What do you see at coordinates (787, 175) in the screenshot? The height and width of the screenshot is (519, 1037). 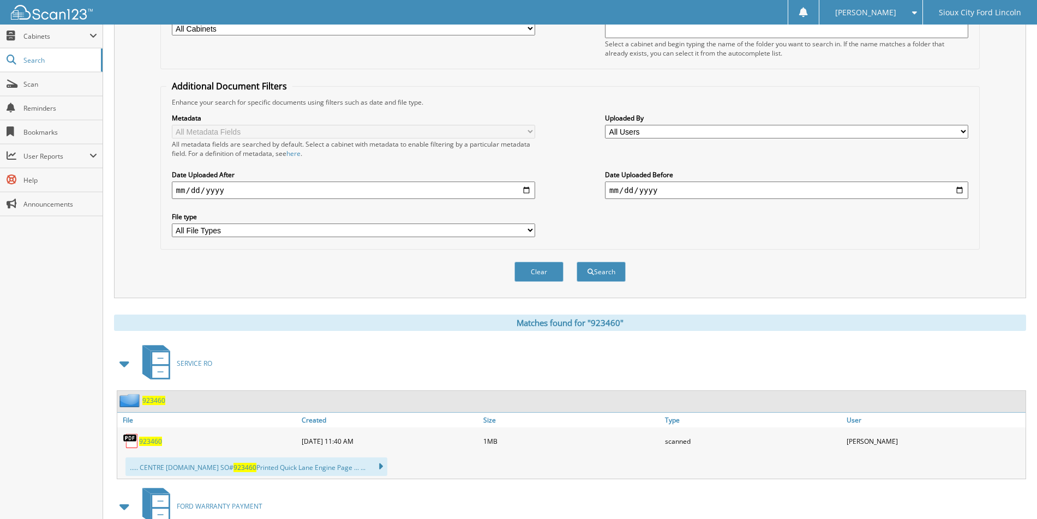 I see `label: Date Uploaded Before` at bounding box center [787, 175].